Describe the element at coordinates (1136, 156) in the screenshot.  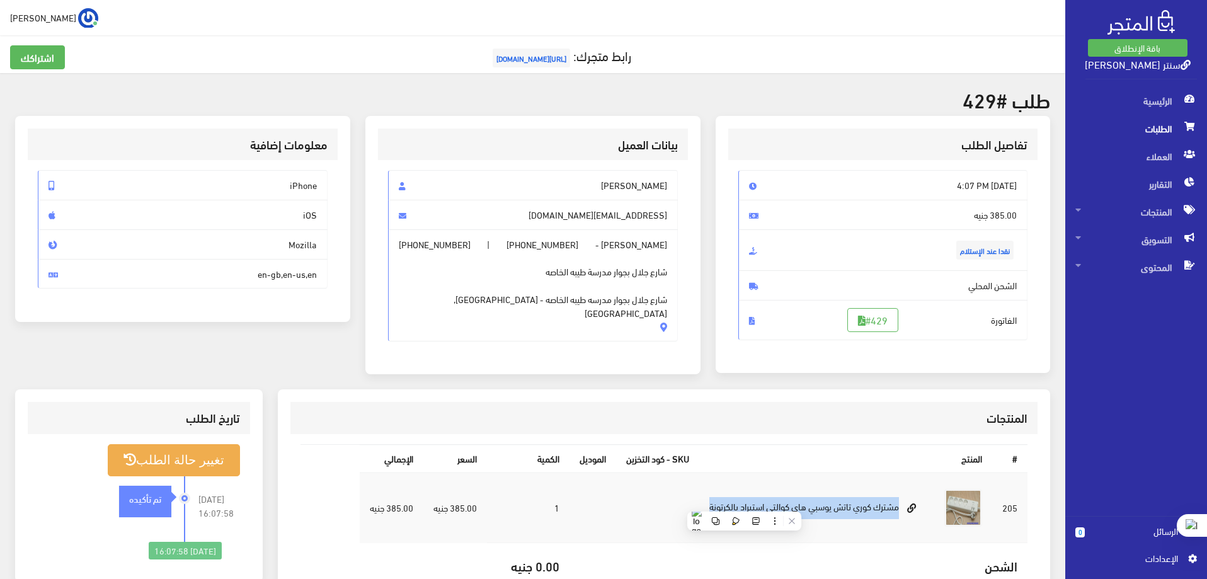
I see `a: العملاء` at that location.